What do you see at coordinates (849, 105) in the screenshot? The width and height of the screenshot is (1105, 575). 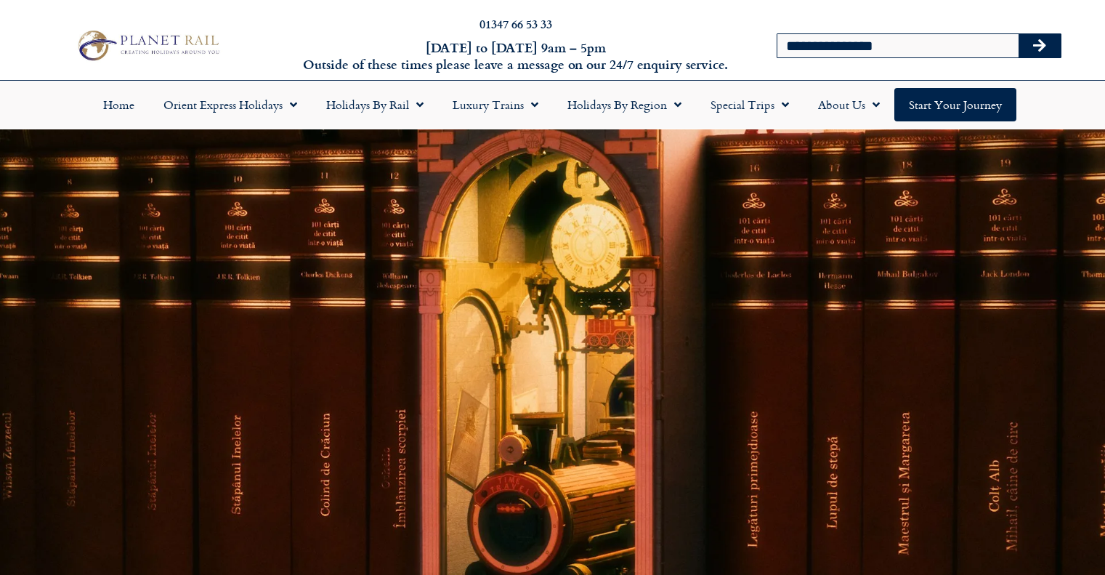 I see `a: About Us` at bounding box center [849, 105].